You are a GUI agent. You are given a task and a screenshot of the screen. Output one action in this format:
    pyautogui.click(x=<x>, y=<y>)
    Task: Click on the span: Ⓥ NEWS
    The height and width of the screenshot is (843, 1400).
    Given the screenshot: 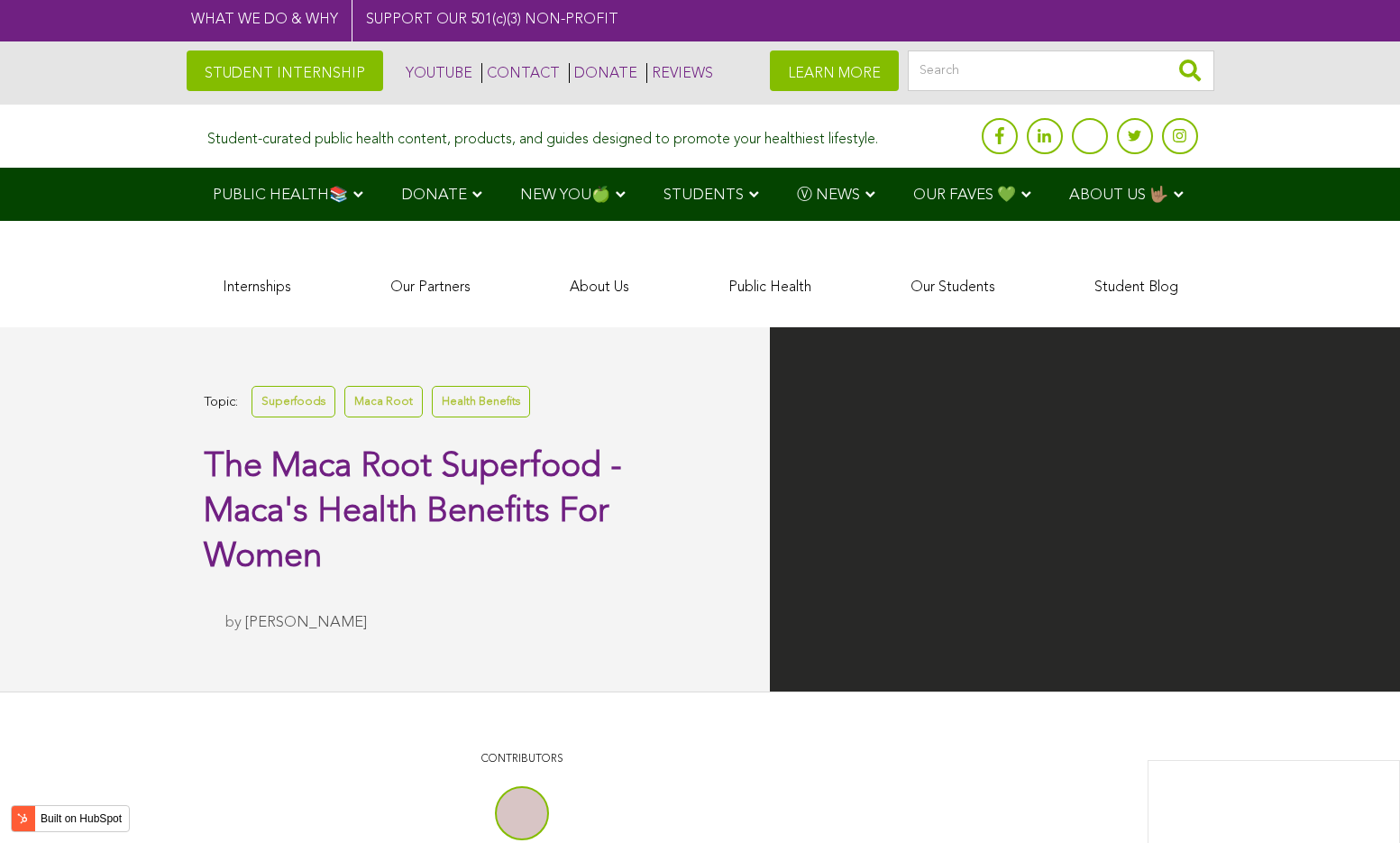 What is the action you would take?
    pyautogui.click(x=829, y=195)
    